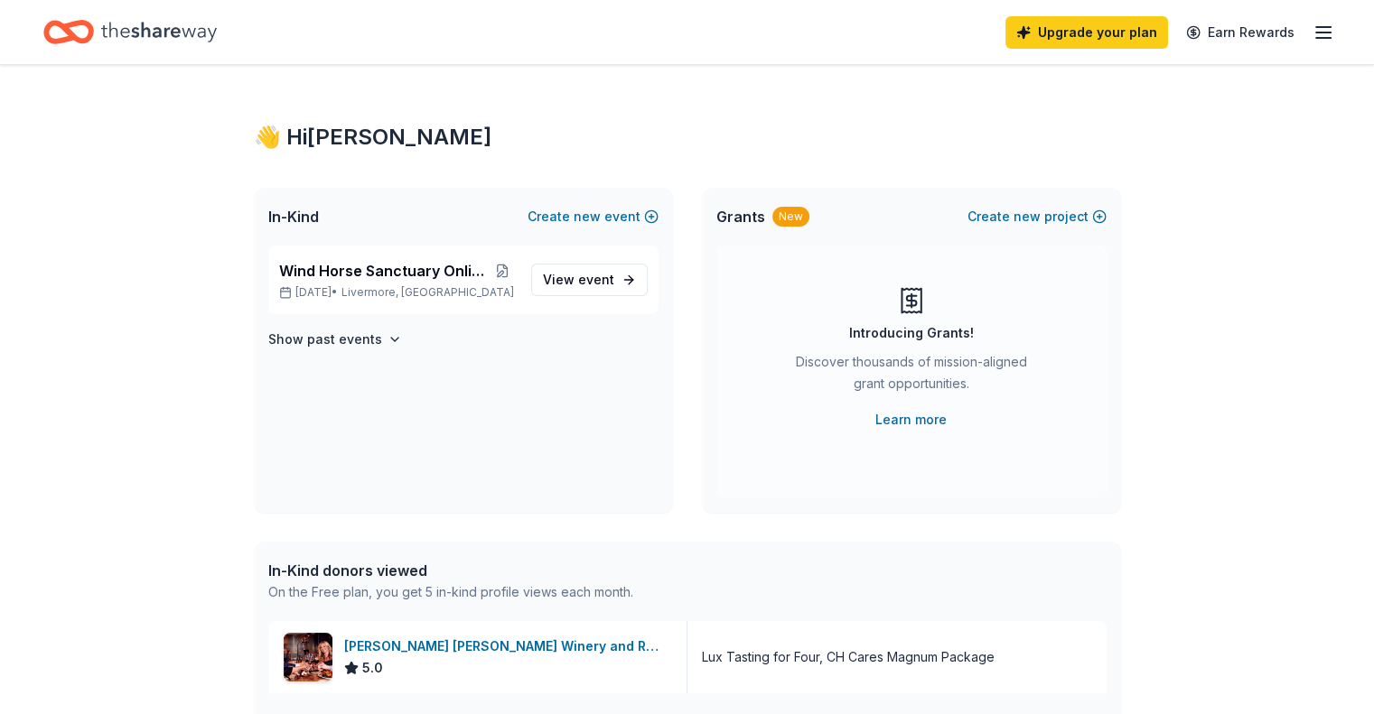  Describe the element at coordinates (1037, 217) in the screenshot. I see `button: Createnewproject` at that location.